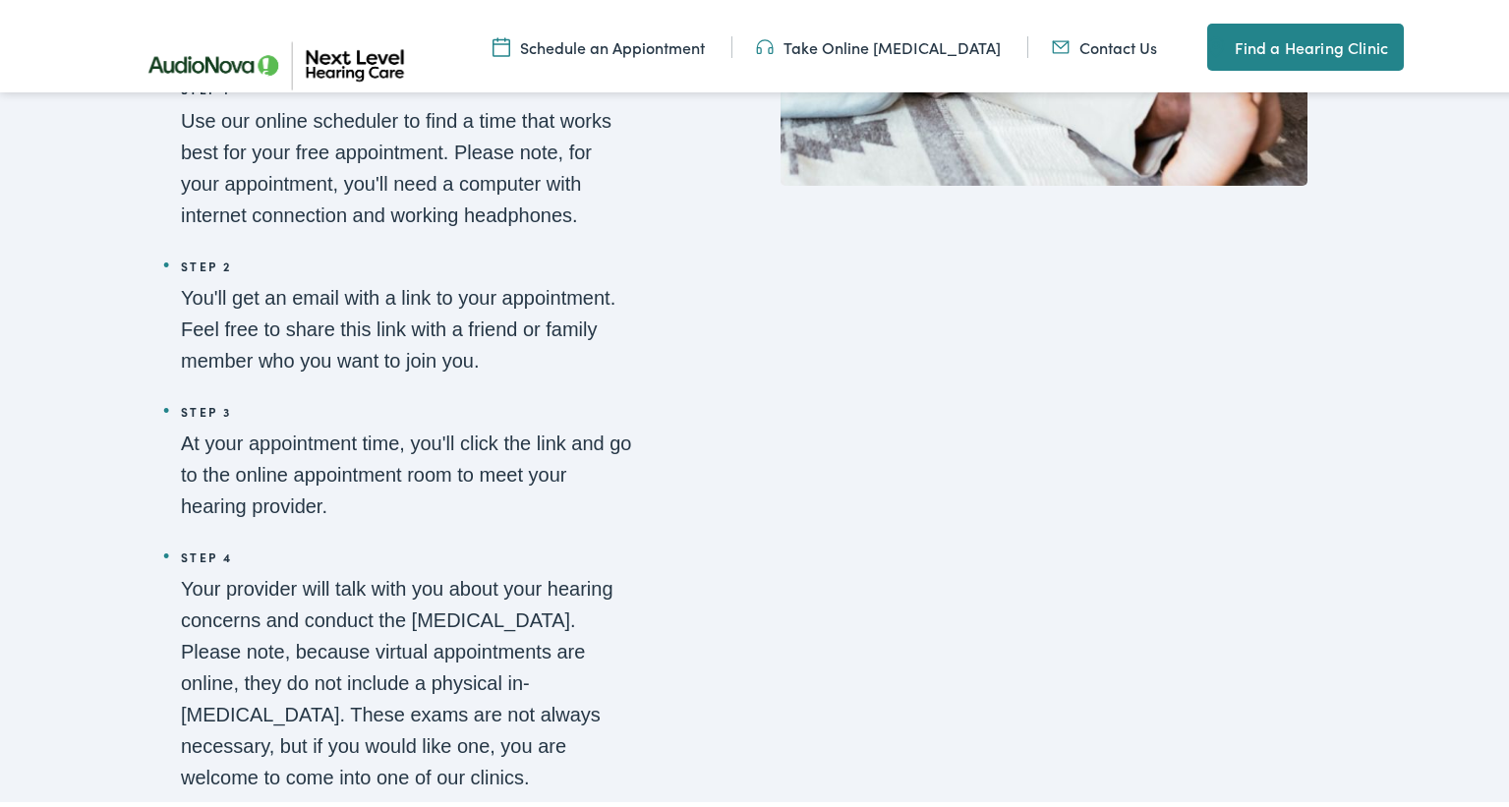  I want to click on li: At your appointment time, you'll click the link and go to the online appointment room to meet you..., so click(399, 455).